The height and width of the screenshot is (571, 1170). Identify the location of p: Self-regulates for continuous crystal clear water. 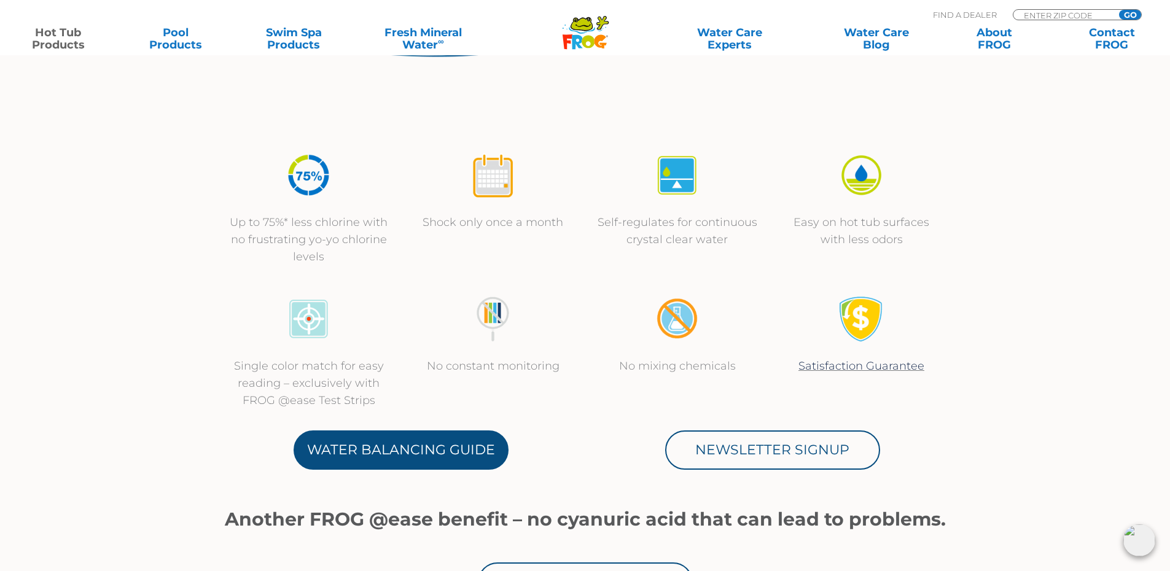
(677, 231).